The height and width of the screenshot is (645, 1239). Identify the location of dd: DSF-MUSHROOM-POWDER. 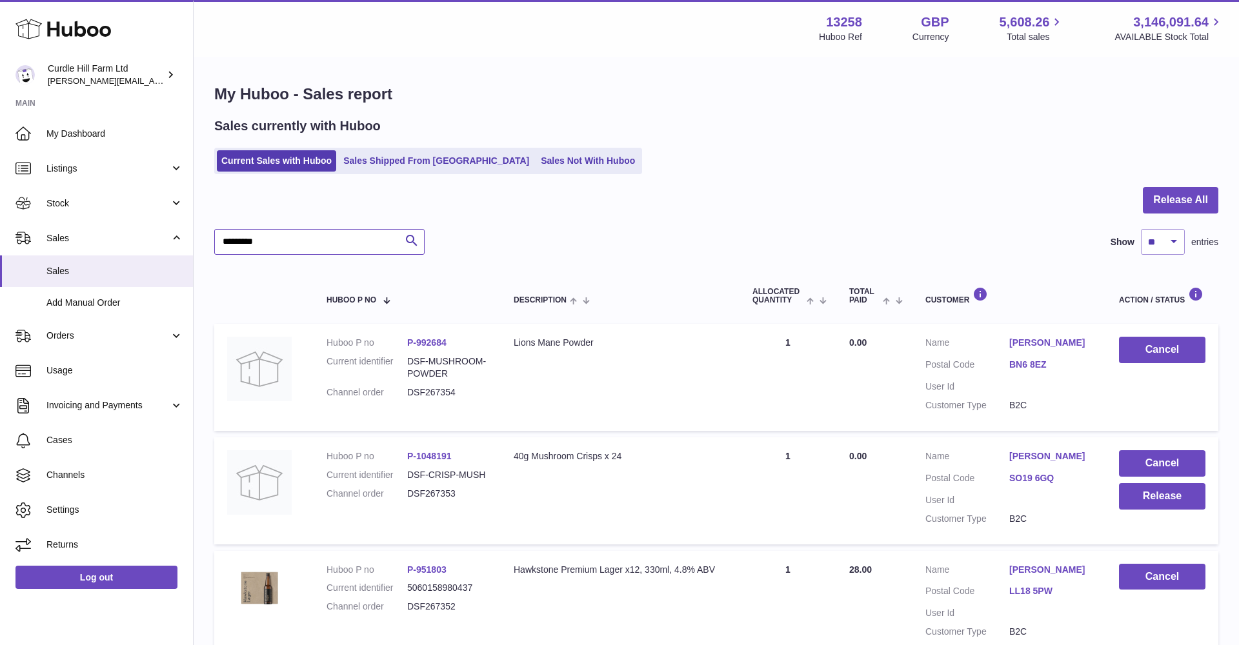
(447, 368).